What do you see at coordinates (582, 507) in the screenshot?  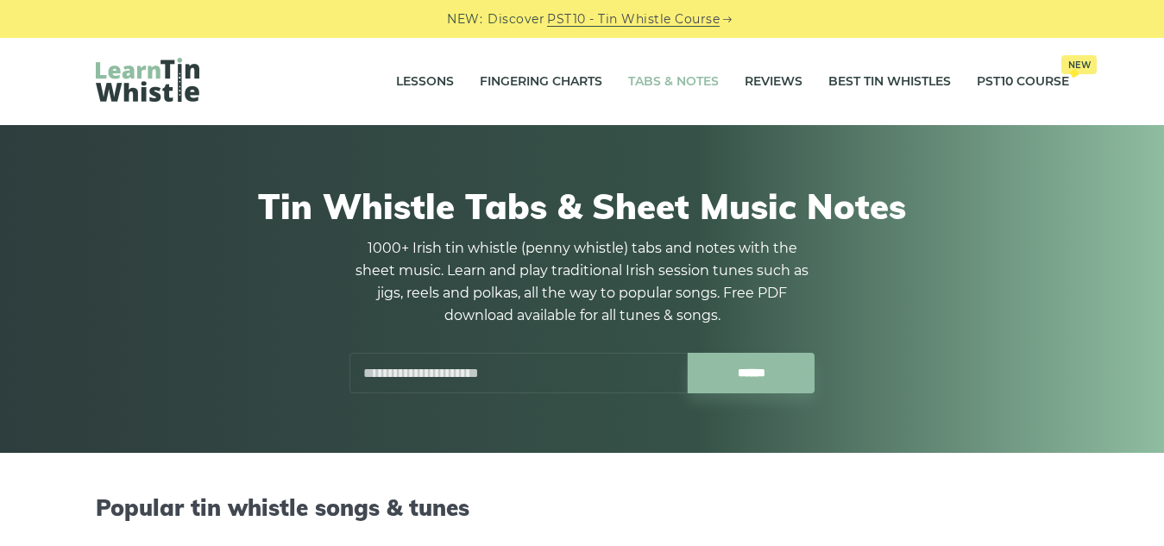 I see `h2: Popular tin whistle songs & tunes` at bounding box center [582, 507].